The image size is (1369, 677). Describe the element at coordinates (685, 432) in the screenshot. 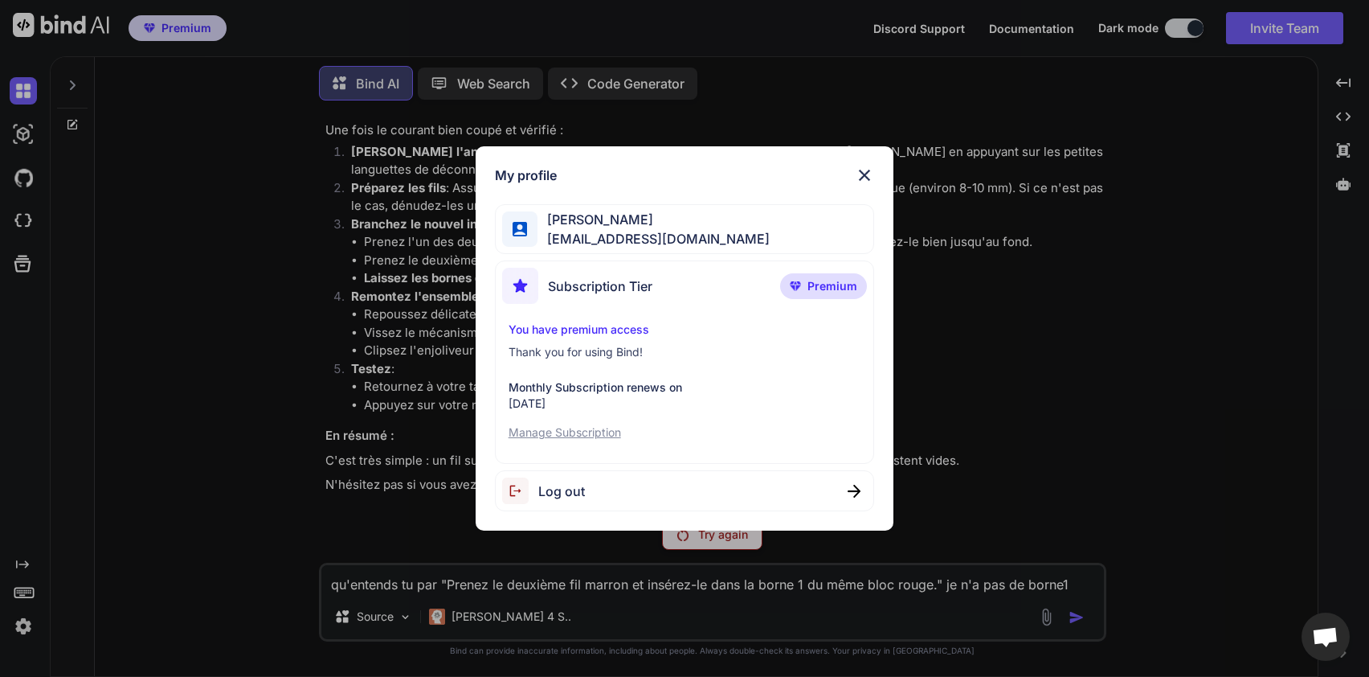

I see `p: Manage Subscription` at that location.